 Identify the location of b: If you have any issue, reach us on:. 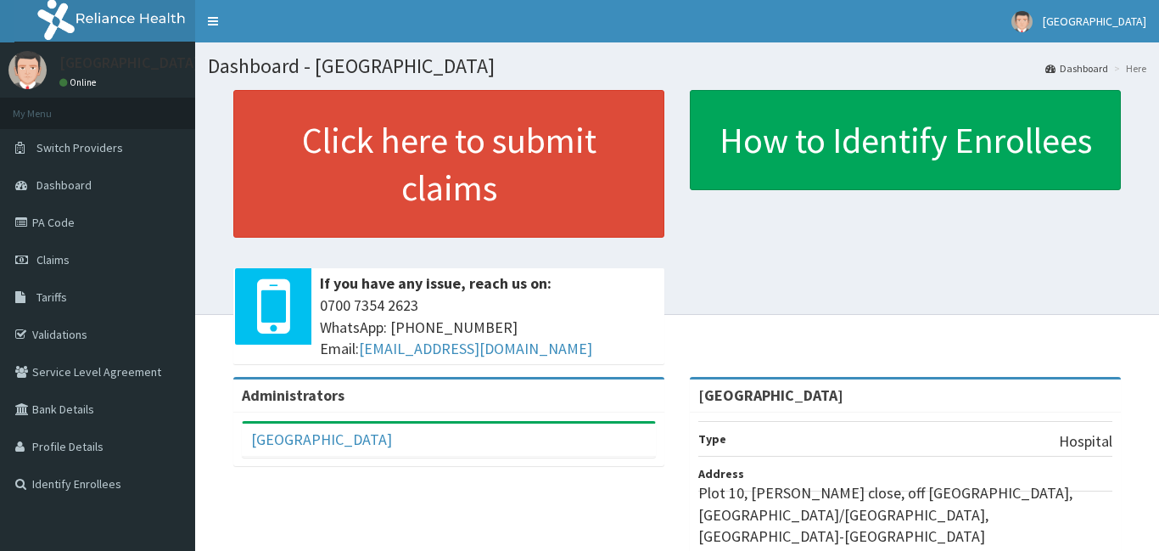
(435, 283).